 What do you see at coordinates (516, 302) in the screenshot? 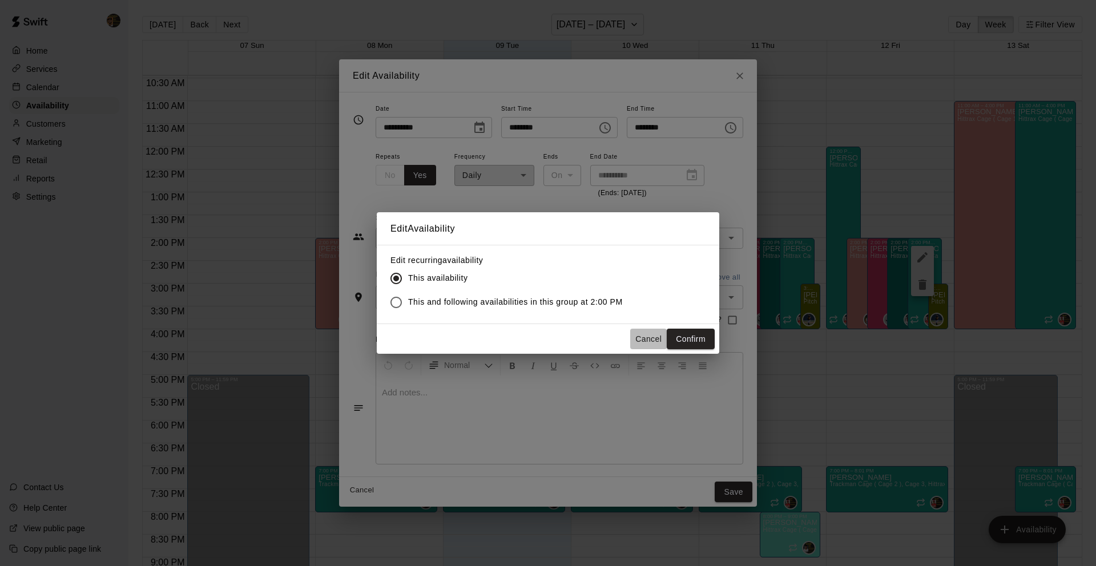
I see `span: This and following availabilities in this group at 2:00 PM` at bounding box center [516, 302].